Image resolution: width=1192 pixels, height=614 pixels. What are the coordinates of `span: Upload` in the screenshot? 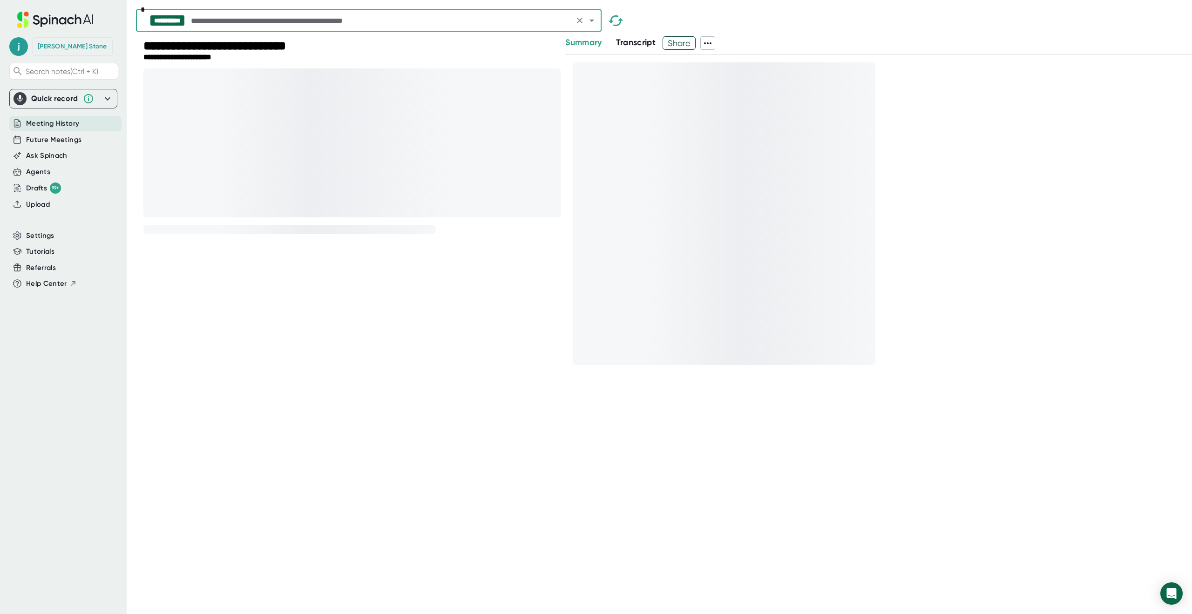 It's located at (38, 204).